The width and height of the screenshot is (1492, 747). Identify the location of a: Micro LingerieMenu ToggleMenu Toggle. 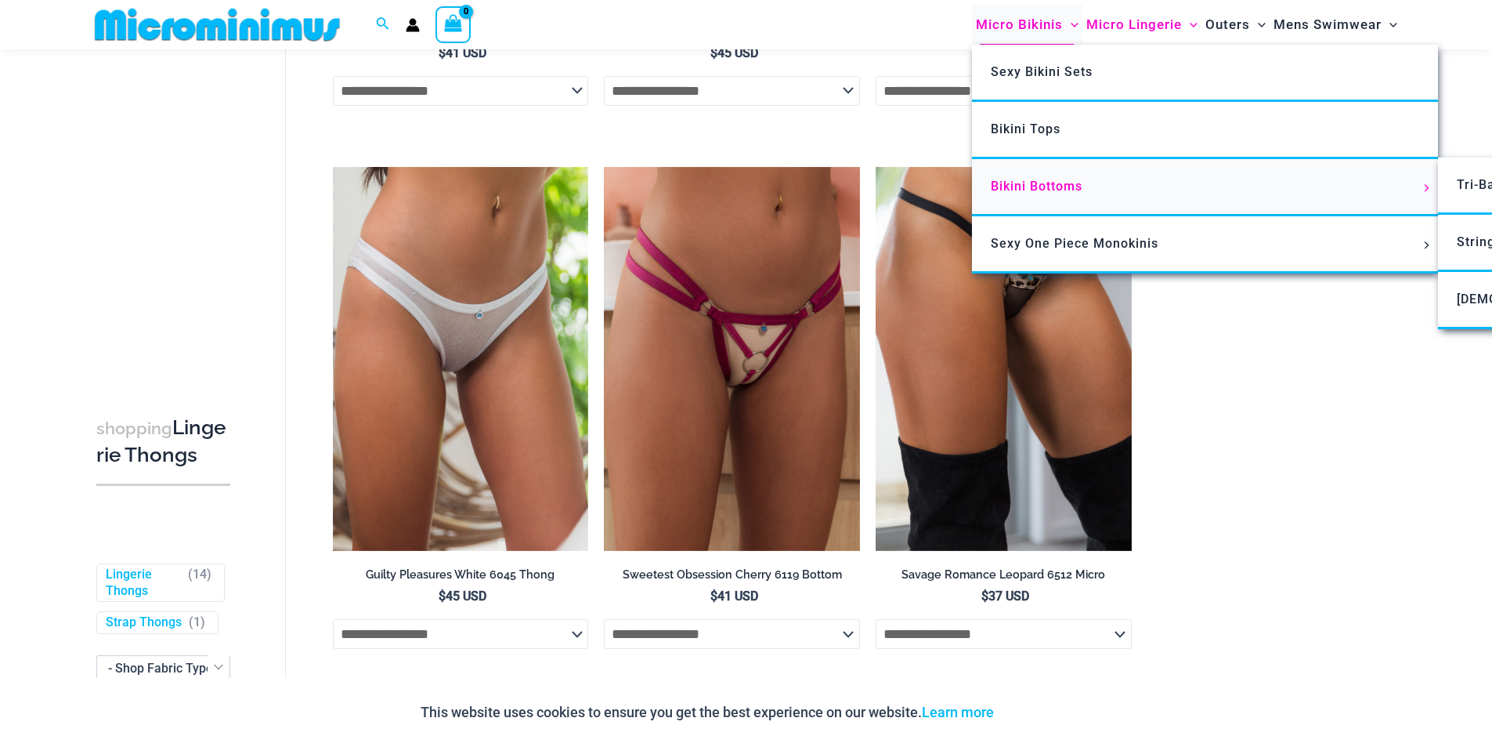
(1142, 24).